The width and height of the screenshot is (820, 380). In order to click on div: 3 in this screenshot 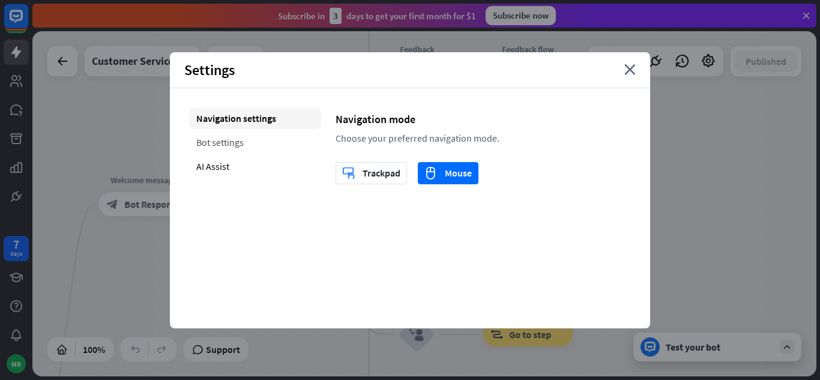, I will do `click(336, 16)`.